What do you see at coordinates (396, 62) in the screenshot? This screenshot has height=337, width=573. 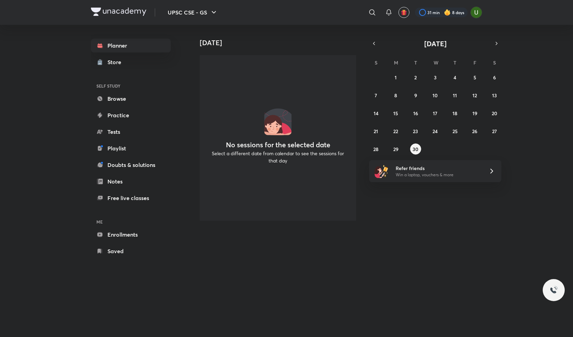 I see `abbr: Monday` at bounding box center [396, 62].